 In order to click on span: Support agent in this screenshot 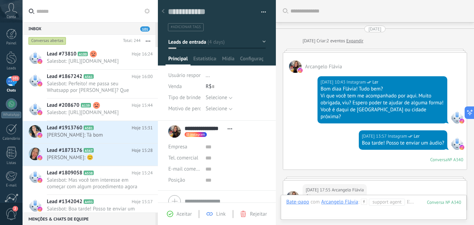, I will do `click(387, 202)`.